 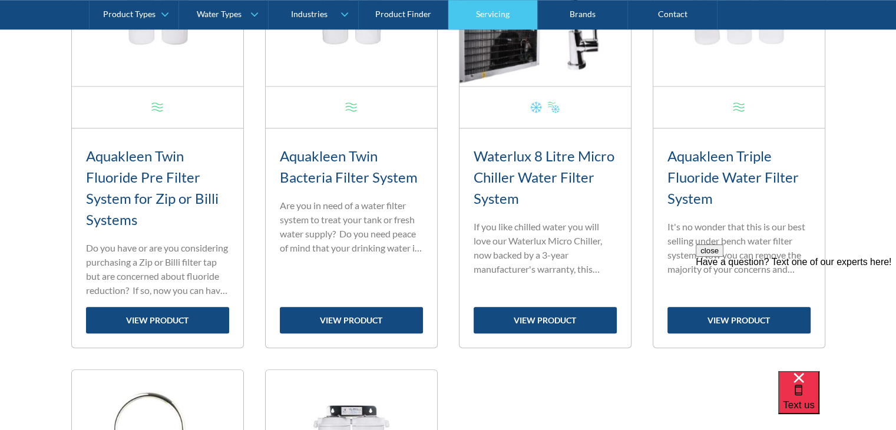 What do you see at coordinates (157, 269) in the screenshot?
I see `p: Do you have or are you considering purchasing a Zip or Billi filter tap but are concerned about f...` at bounding box center [157, 269].